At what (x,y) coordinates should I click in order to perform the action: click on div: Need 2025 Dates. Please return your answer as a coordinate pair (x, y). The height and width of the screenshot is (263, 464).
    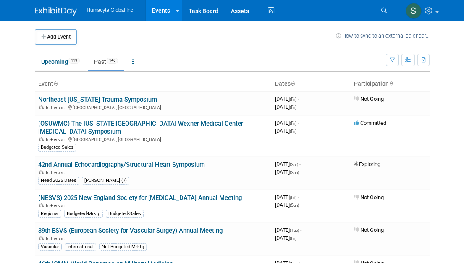
    Looking at the image, I should click on (58, 181).